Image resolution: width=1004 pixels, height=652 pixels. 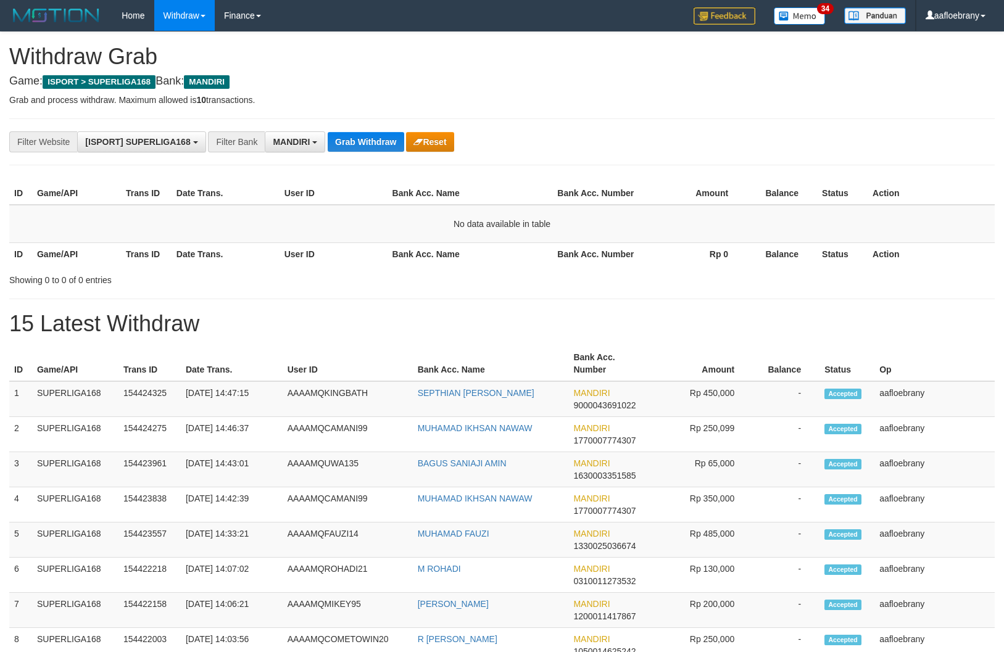 I want to click on div: Showing 0 to 0 of 0 entries, so click(x=209, y=278).